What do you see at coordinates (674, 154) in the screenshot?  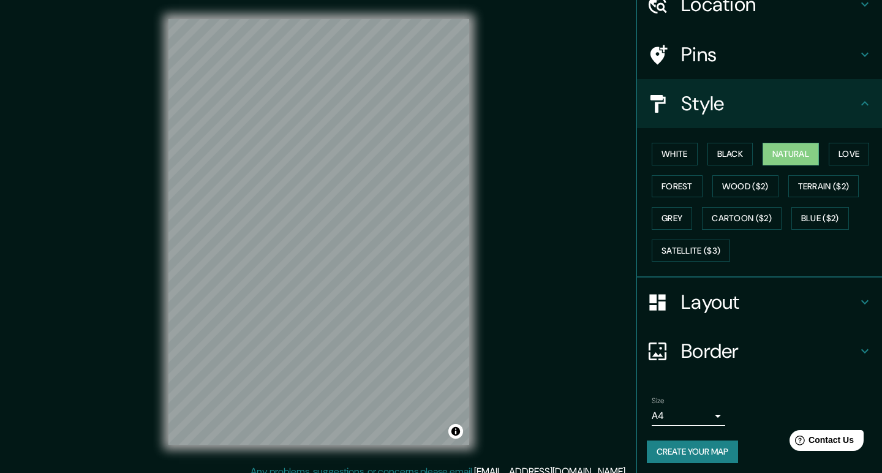 I see `button: White` at bounding box center [674, 154].